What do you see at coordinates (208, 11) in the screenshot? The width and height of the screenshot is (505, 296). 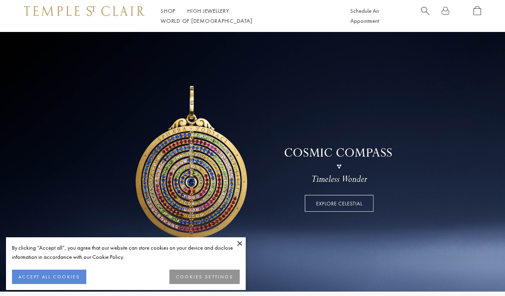 I see `a: High JewelleryHigh Jewellery` at bounding box center [208, 11].